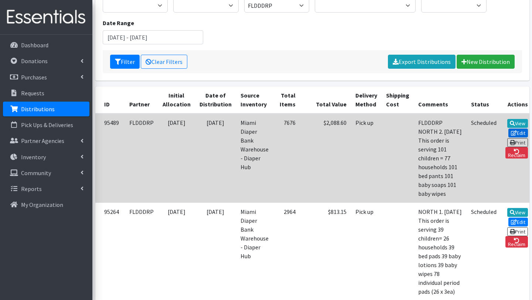  I want to click on th: Date of Distribution, so click(215, 100).